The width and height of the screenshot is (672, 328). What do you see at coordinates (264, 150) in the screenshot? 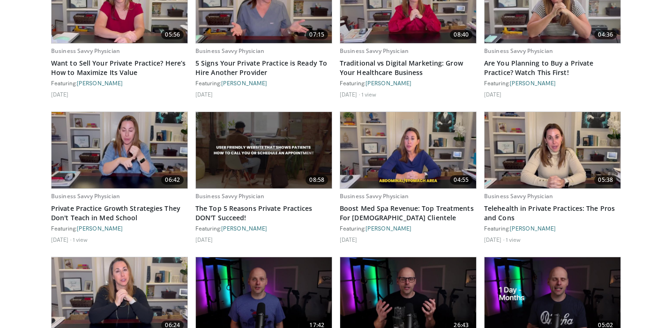
I see `img: 8e845931-1a52-492a-bbb5-1cb61281a6e2.620x360_q85_upscale.jpg` at bounding box center [264, 150].